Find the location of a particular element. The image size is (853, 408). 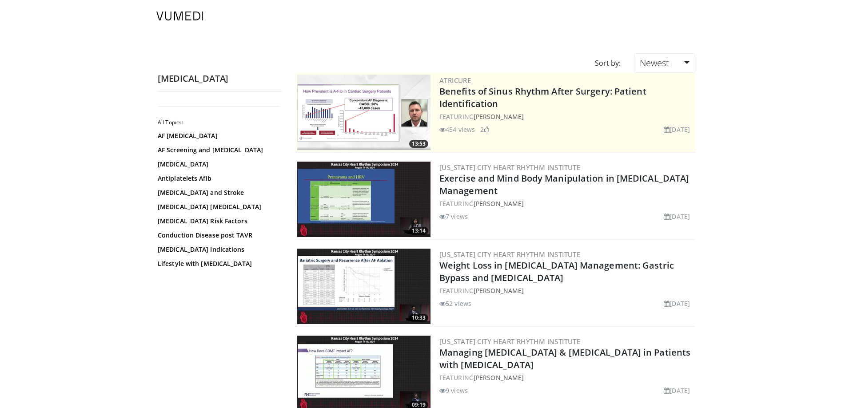

img: 982c273f-2ee1-4c72-ac31-fa6e97b745f7.png.300x170_q85_crop-smart_upscale.png is located at coordinates (364, 112).